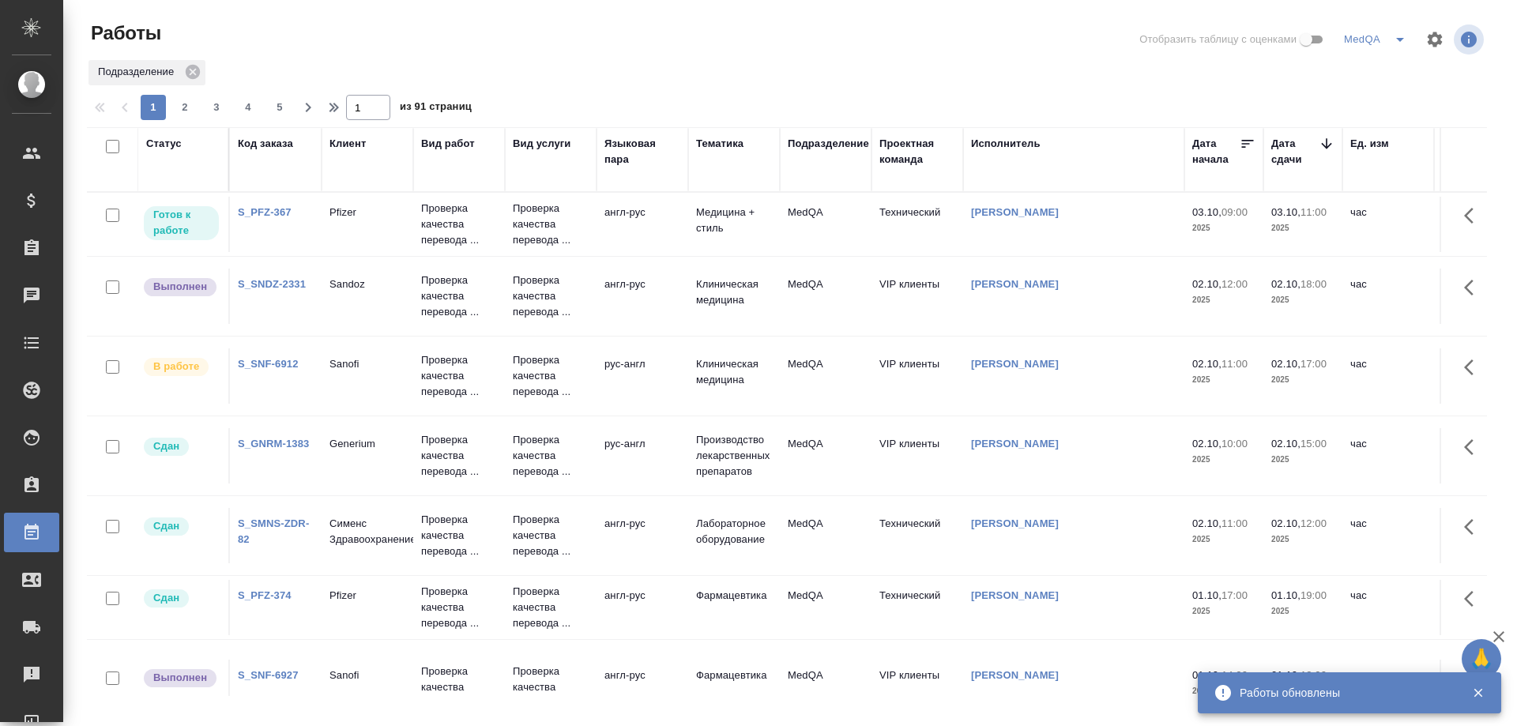 The image size is (1517, 726). What do you see at coordinates (1378, 40) in the screenshot?
I see `div: split button` at bounding box center [1378, 40].